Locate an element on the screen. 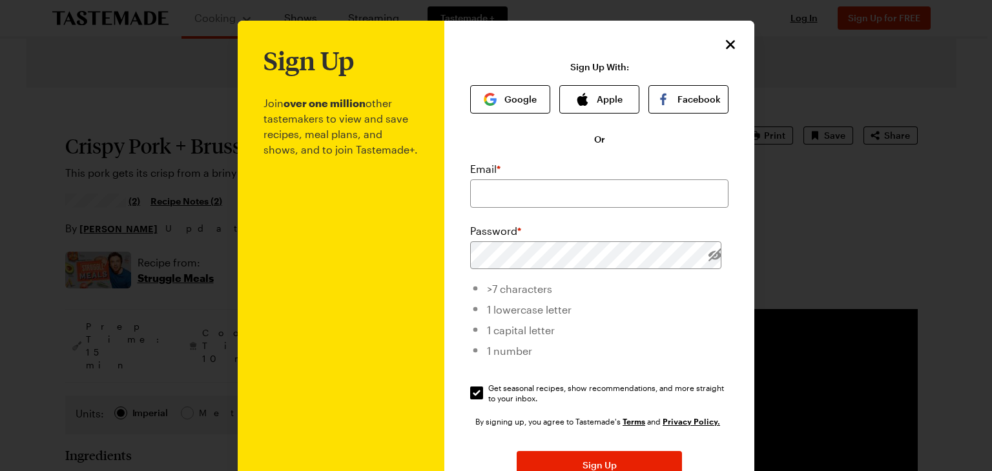 The image size is (992, 471). span: Or is located at coordinates (599, 139).